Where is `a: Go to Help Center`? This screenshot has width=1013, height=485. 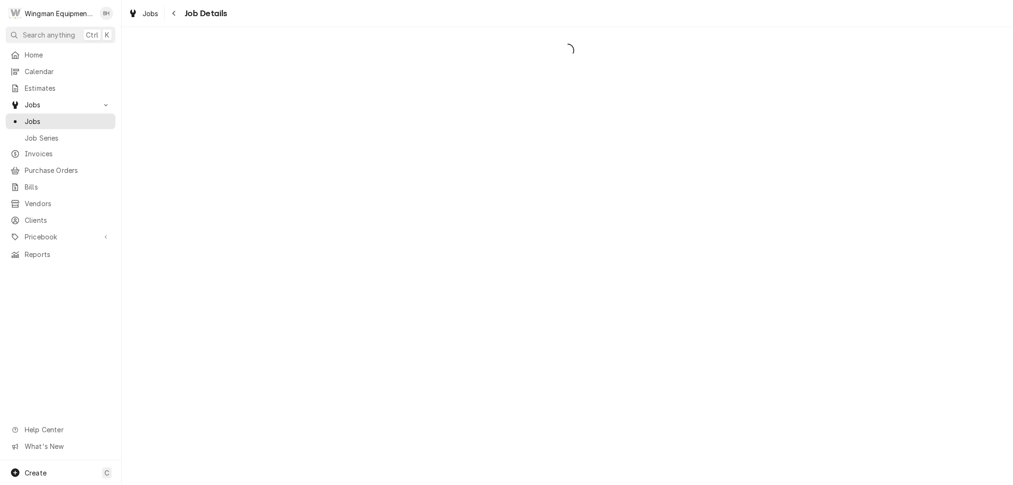
a: Go to Help Center is located at coordinates (60, 429).